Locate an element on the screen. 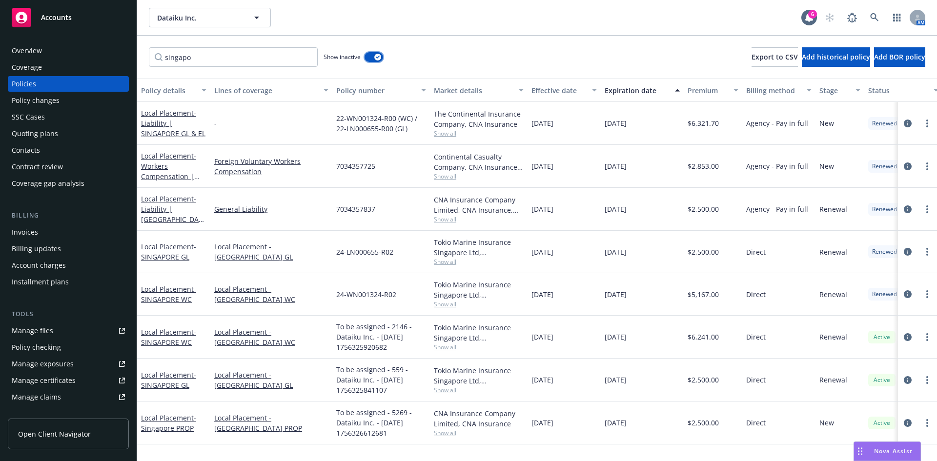 The width and height of the screenshot is (937, 461). button: Billing method is located at coordinates (779, 90).